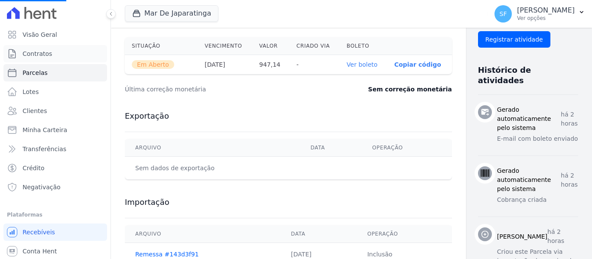  I want to click on span: SF, so click(503, 14).